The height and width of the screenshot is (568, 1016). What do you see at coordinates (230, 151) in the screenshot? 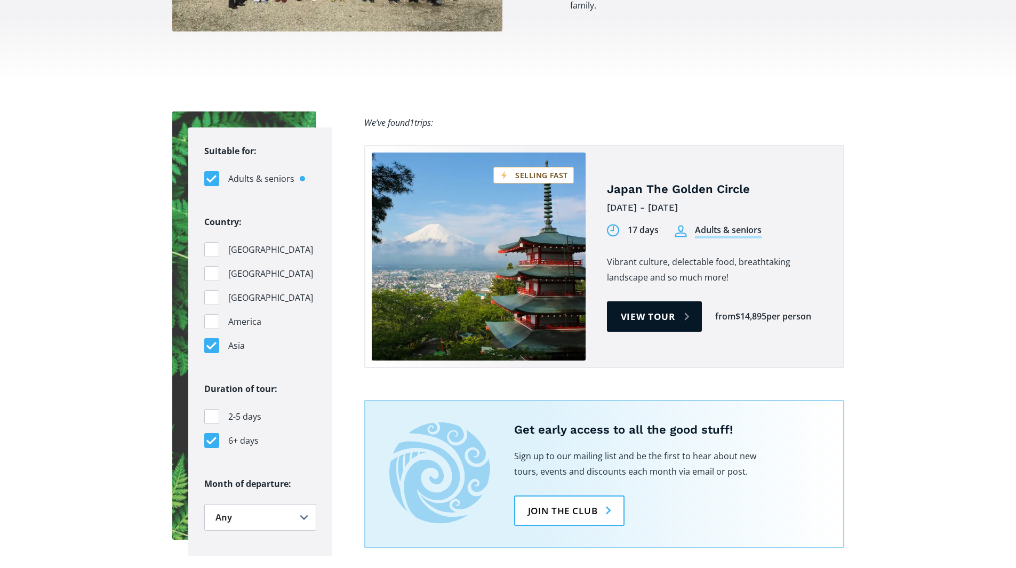
I see `legend: Suitable for:` at bounding box center [230, 151].